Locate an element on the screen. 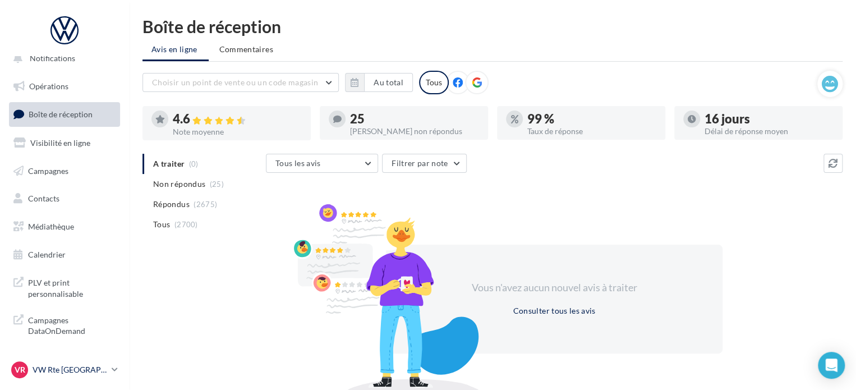 This screenshot has height=390, width=856. span: Tous is located at coordinates (162, 224).